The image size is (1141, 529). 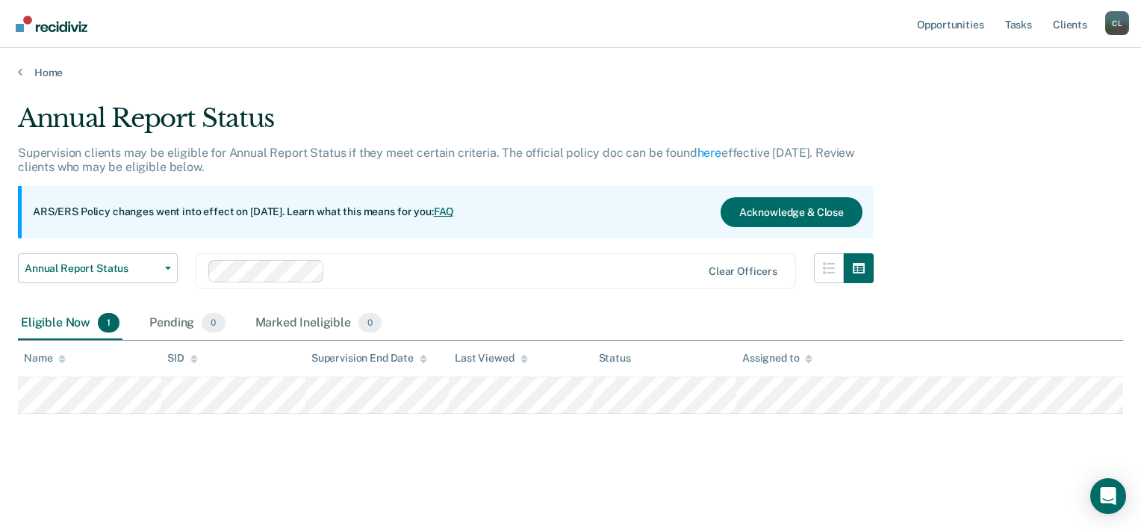 What do you see at coordinates (792, 212) in the screenshot?
I see `button: Acknowledge & Close` at bounding box center [792, 212].